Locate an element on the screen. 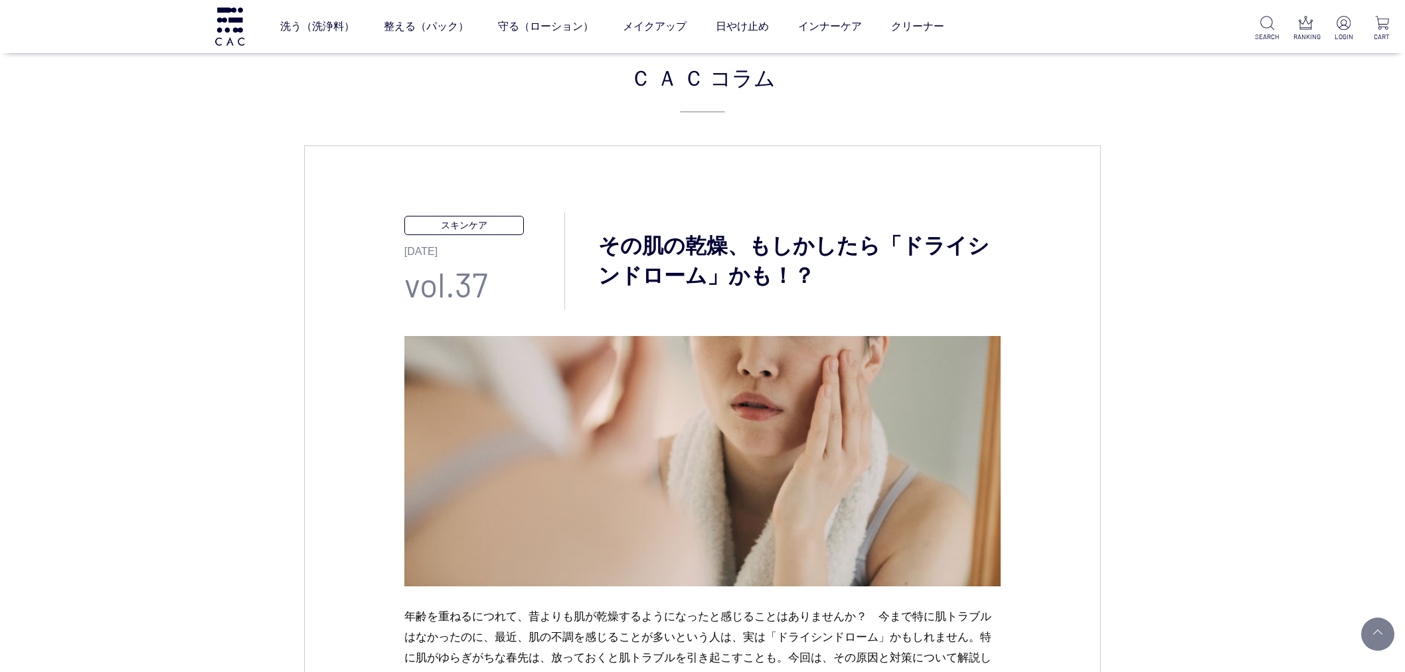 This screenshot has width=1405, height=672. a: LOGIN is located at coordinates (1343, 29).